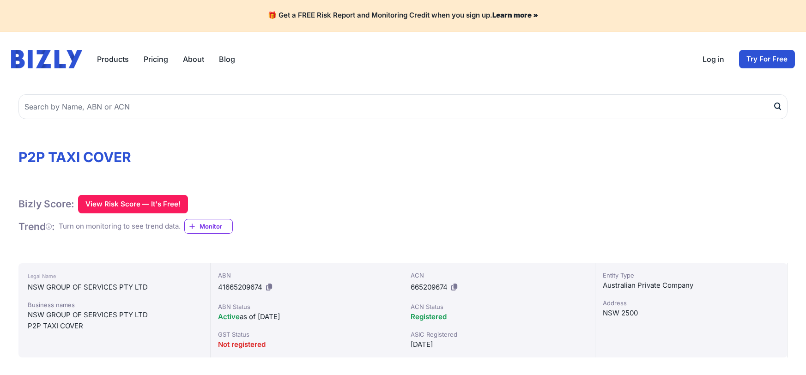  Describe the element at coordinates (403, 107) in the screenshot. I see `input: Search by Name, ABN or ACN` at that location.